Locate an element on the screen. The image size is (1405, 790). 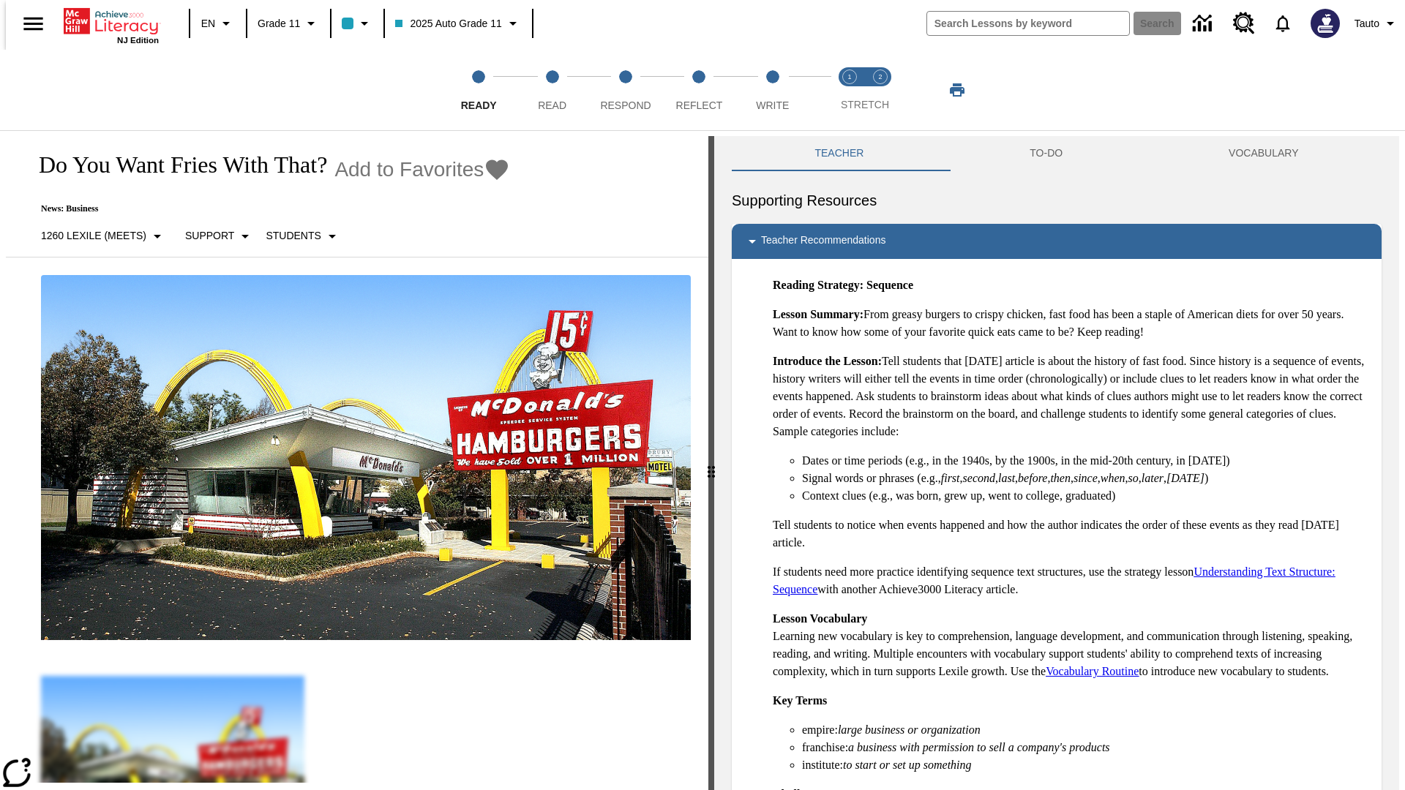
button: Print is located at coordinates (957, 90).